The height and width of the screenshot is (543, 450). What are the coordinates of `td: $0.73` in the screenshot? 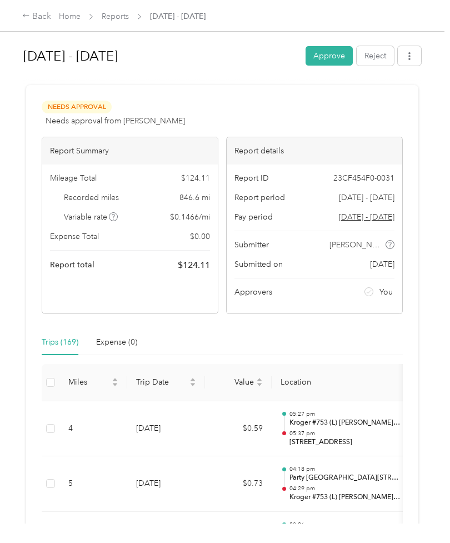 It's located at (238, 484).